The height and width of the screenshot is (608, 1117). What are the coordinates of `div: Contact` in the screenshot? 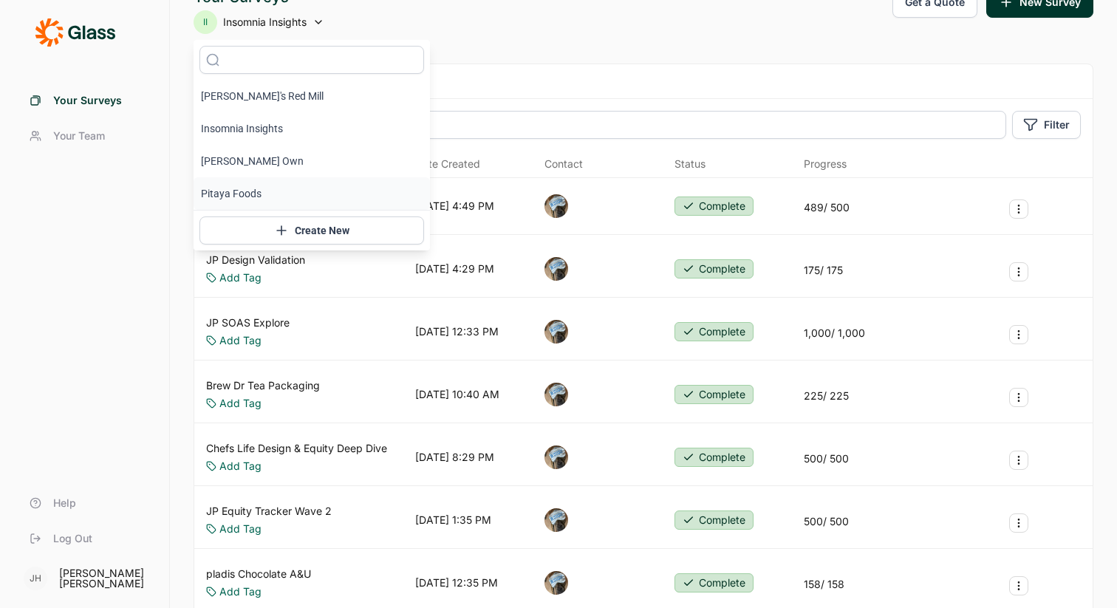 It's located at (564, 164).